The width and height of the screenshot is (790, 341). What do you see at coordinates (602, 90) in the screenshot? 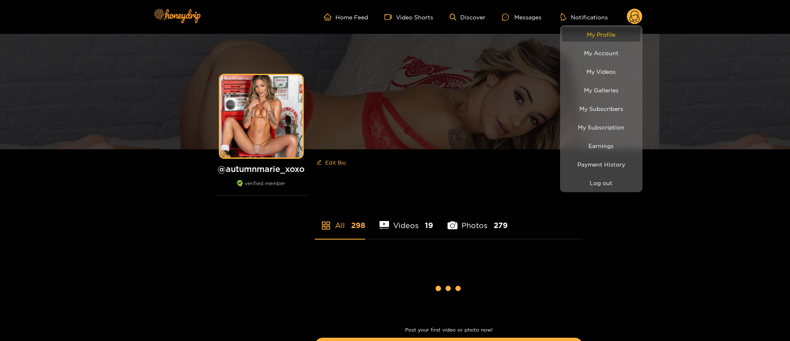
I see `a: My Galleries` at bounding box center [602, 90].